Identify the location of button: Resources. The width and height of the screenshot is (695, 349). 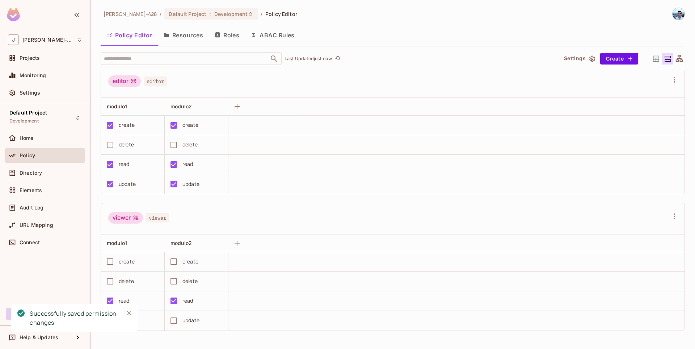
(183, 35).